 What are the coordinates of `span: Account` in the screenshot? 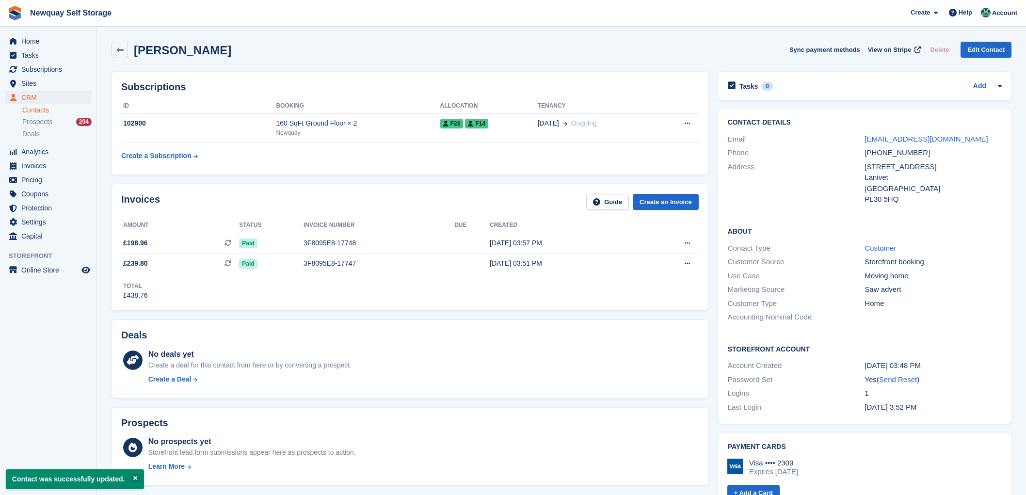 It's located at (1005, 13).